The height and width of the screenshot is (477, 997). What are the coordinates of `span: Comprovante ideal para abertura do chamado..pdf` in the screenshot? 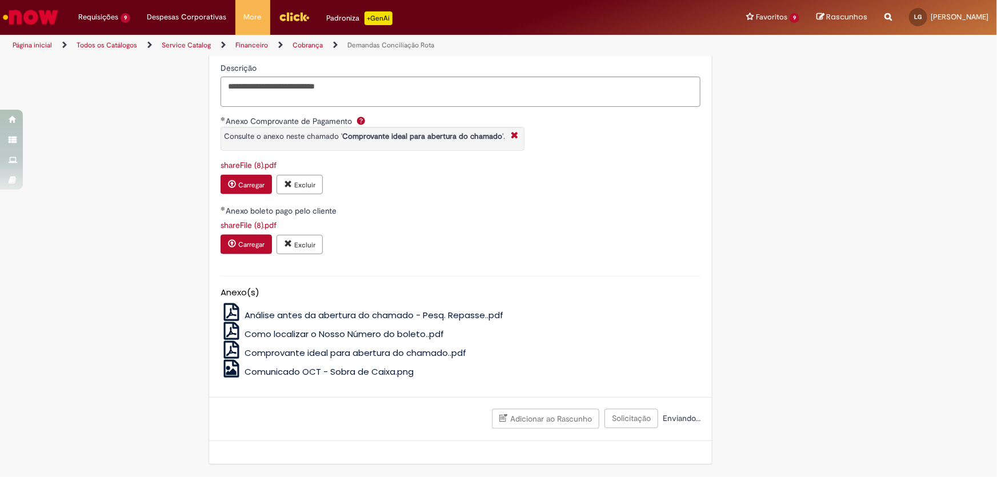 It's located at (356, 353).